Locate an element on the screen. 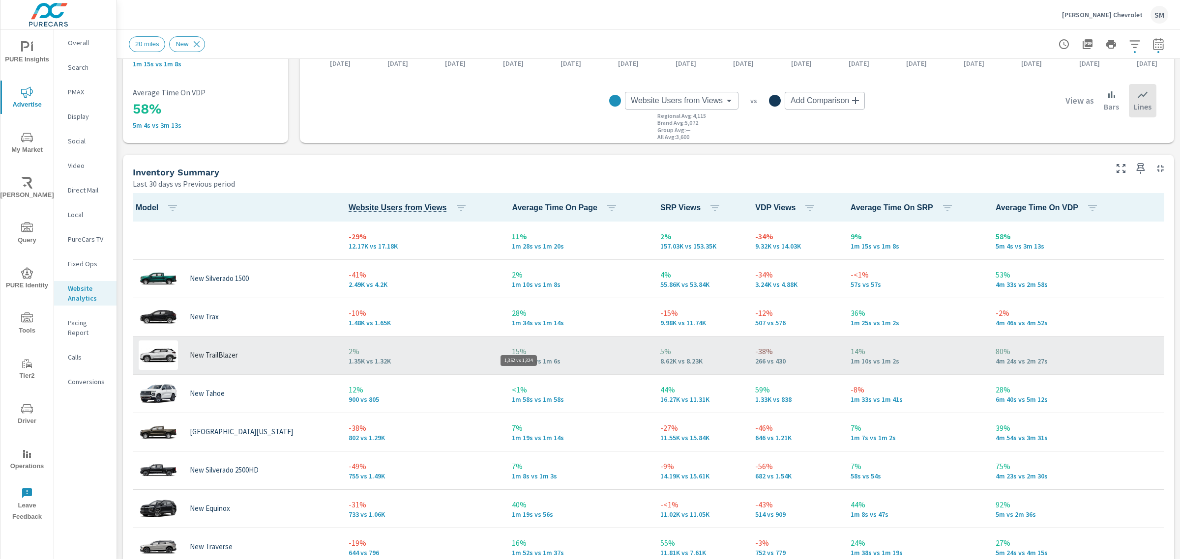  p: Average Time On VDP is located at coordinates (206, 92).